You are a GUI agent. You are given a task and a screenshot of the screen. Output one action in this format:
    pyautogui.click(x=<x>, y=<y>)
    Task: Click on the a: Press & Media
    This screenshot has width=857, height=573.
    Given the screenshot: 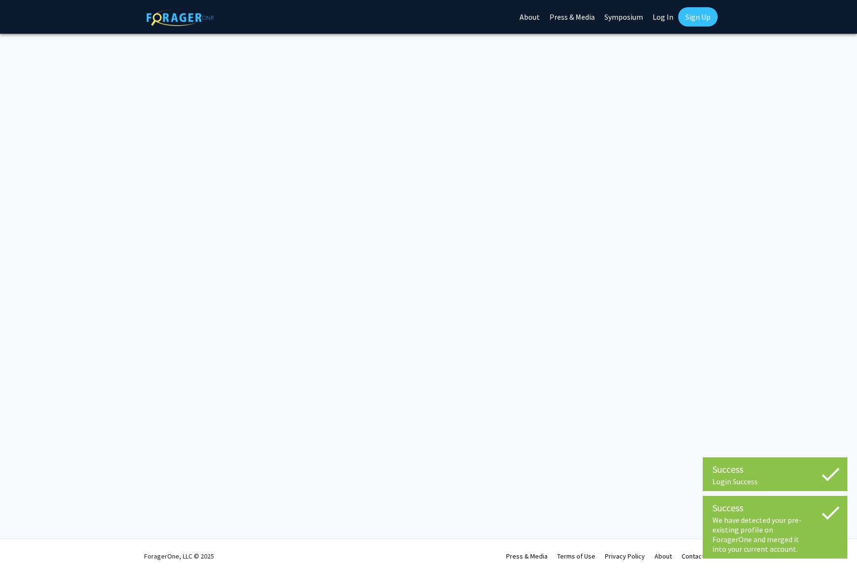 What is the action you would take?
    pyautogui.click(x=527, y=556)
    